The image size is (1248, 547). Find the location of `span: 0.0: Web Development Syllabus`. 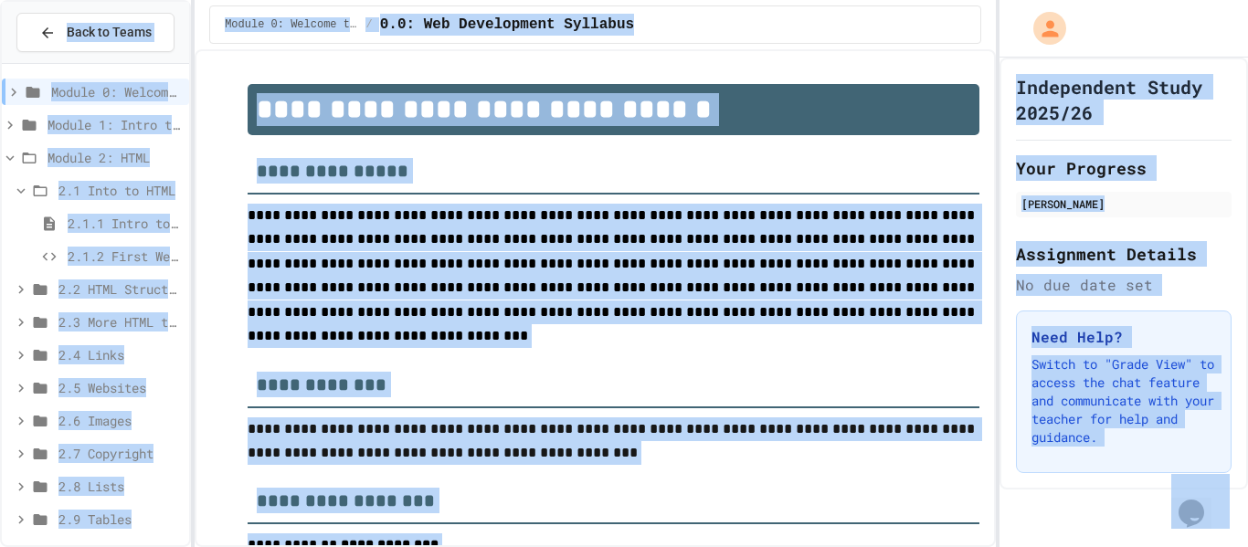

span: 0.0: Web Development Syllabus is located at coordinates (507, 25).